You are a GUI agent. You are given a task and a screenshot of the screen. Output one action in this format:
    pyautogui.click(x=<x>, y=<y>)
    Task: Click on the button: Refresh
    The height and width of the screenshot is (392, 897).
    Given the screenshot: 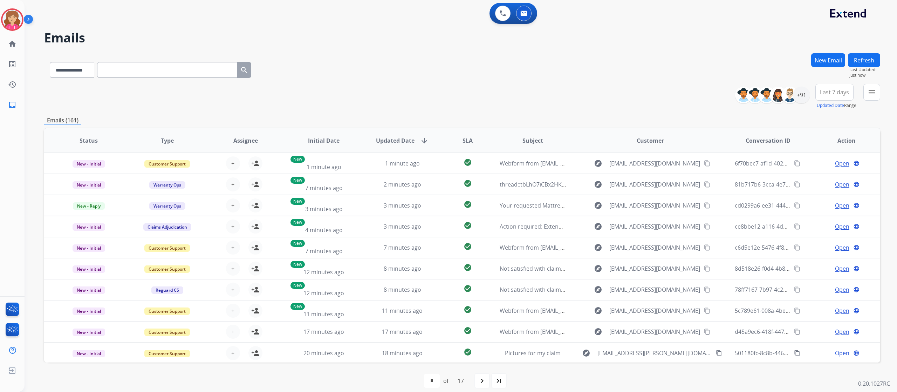 What is the action you would take?
    pyautogui.click(x=864, y=60)
    